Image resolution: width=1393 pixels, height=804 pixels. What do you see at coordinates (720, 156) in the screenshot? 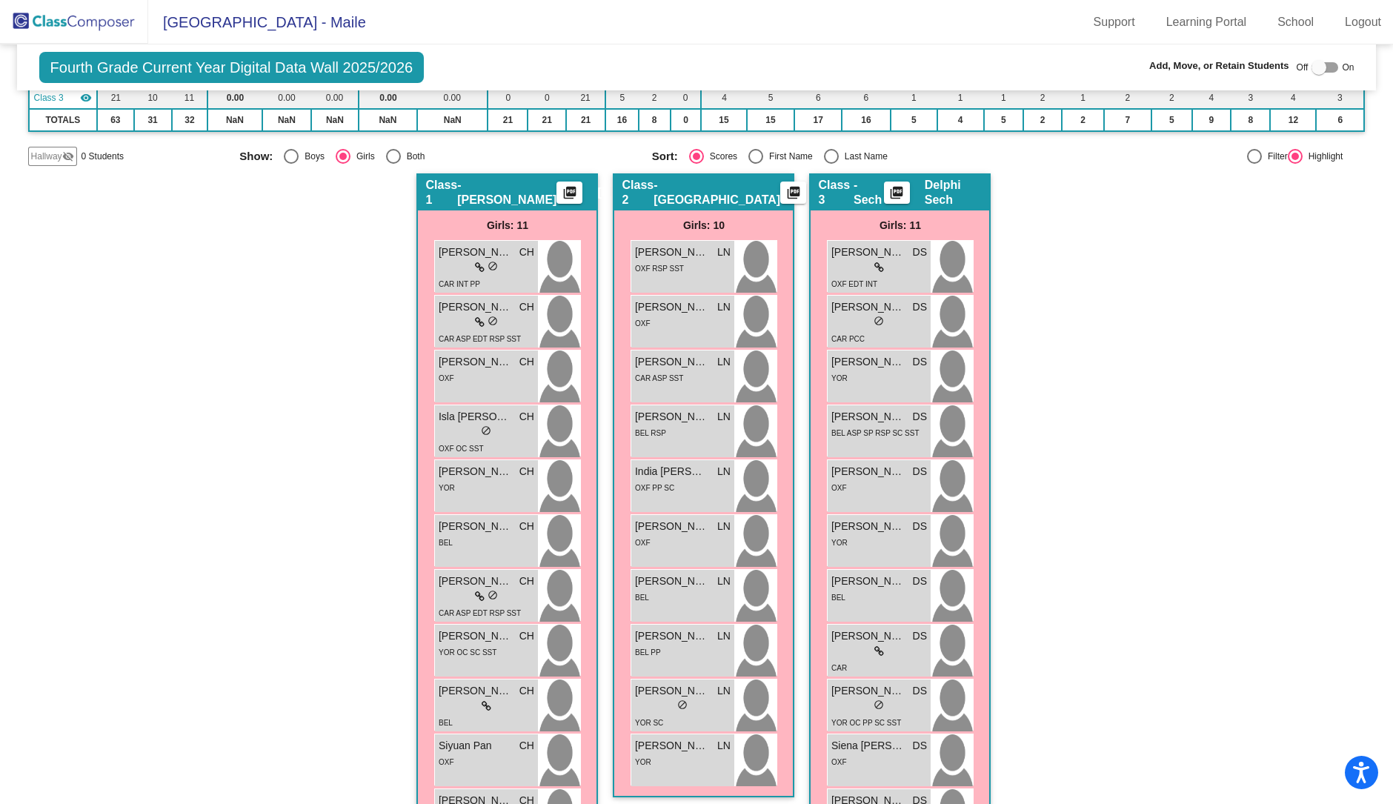
I see `div: Scores` at bounding box center [720, 156].